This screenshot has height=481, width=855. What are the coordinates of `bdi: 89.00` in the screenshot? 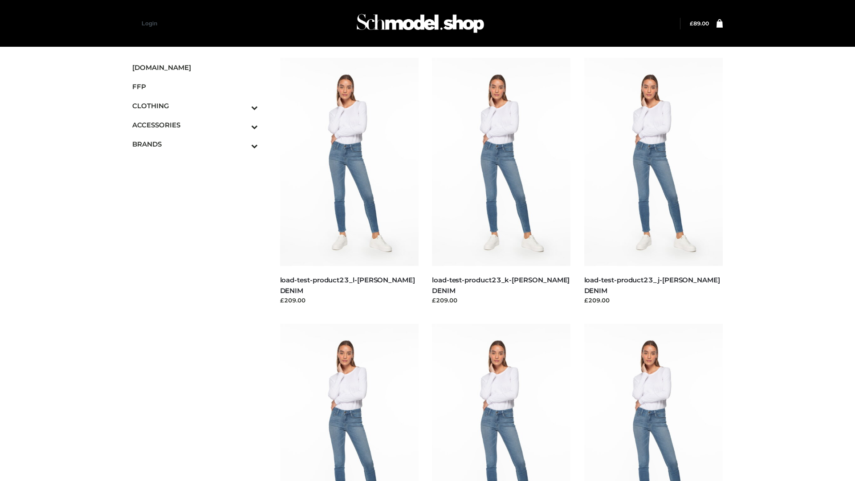 It's located at (699, 23).